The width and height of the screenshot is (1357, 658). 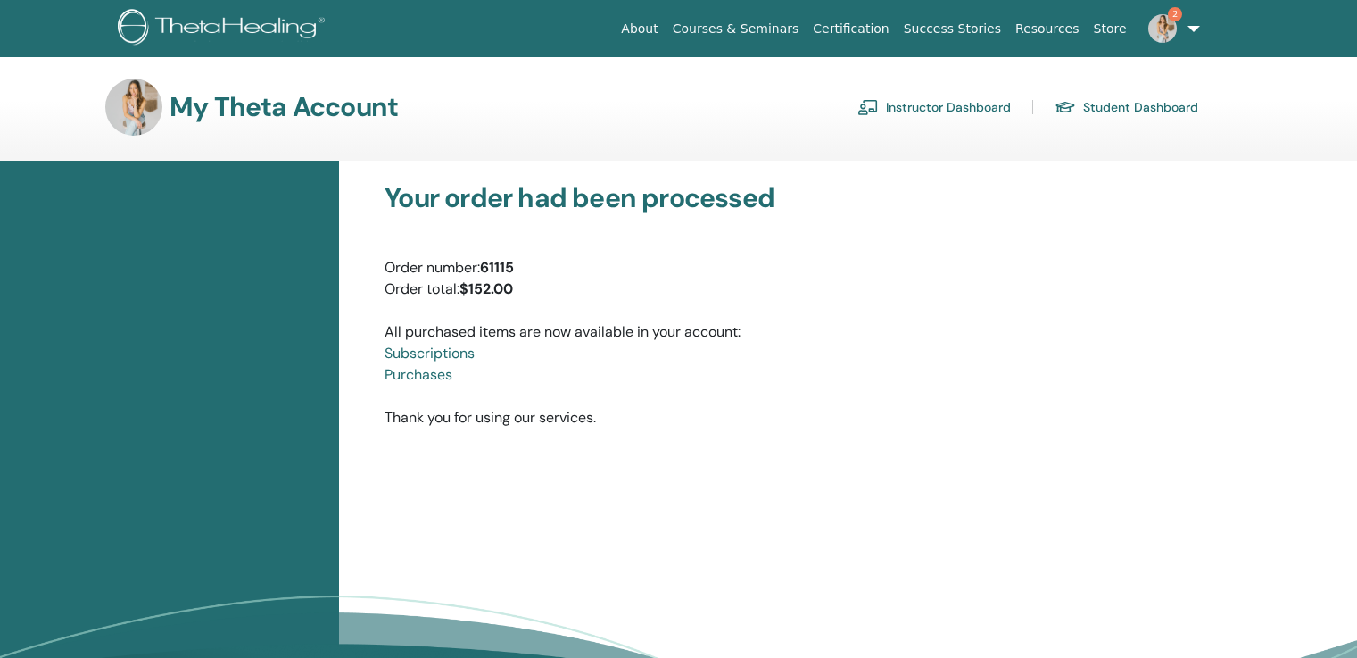 What do you see at coordinates (1065, 107) in the screenshot?
I see `img: graduation-cap.svg` at bounding box center [1065, 107].